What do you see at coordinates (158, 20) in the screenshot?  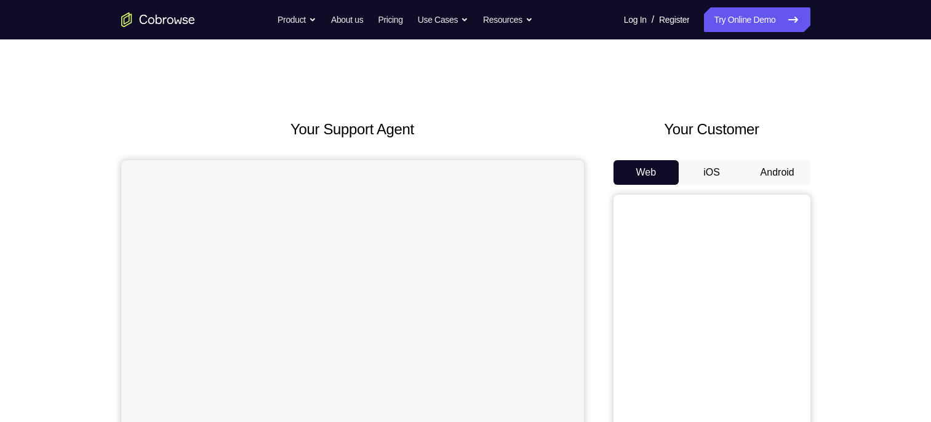 I see `a: Go to the home page` at bounding box center [158, 20].